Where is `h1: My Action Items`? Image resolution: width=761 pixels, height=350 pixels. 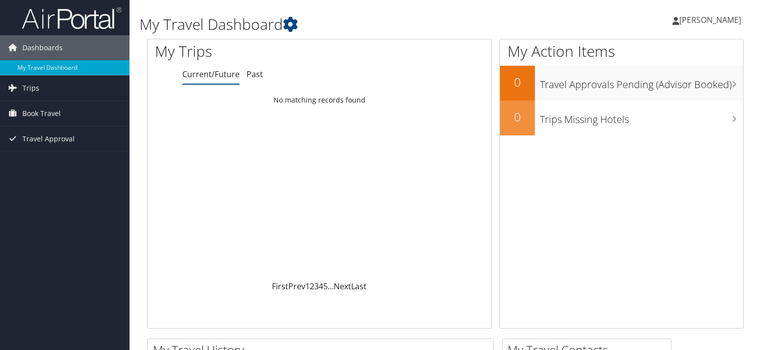 h1: My Action Items is located at coordinates (621, 51).